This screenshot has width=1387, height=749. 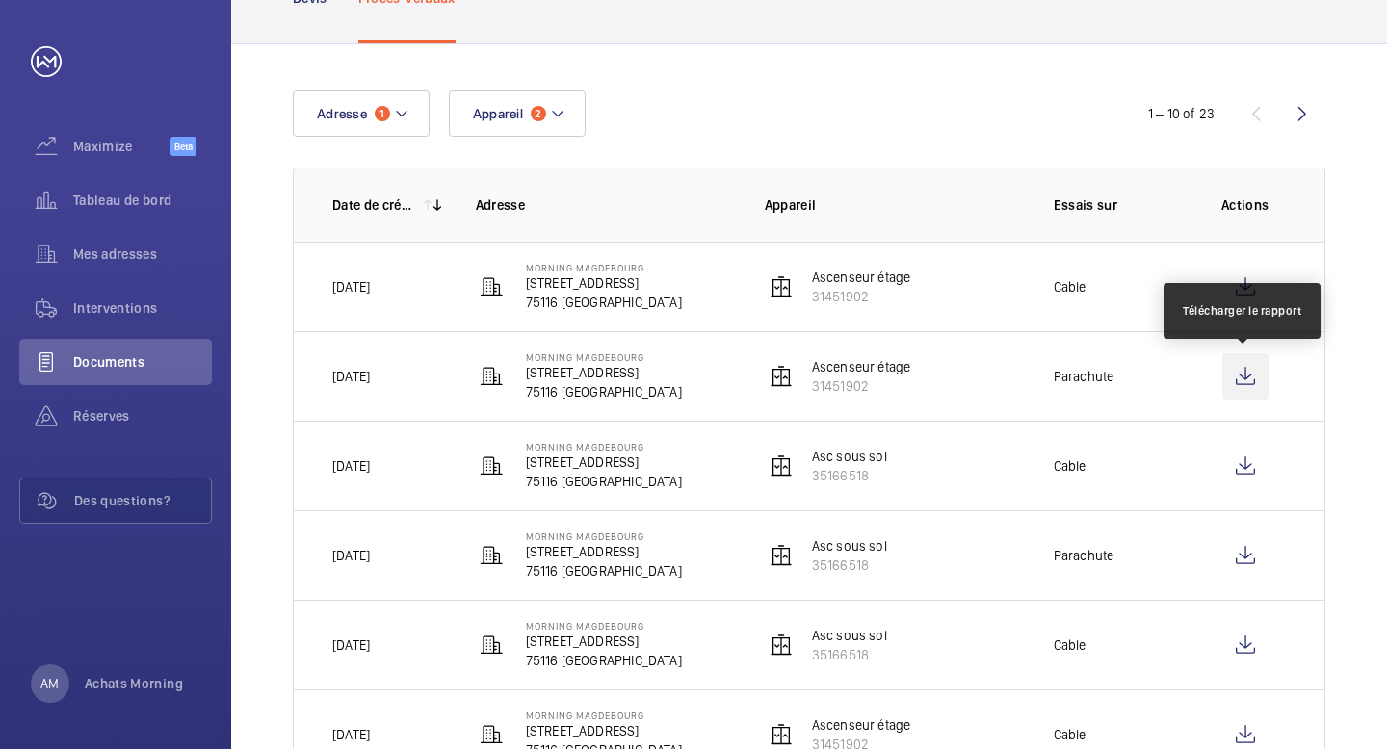 I want to click on span: Beta, so click(x=183, y=146).